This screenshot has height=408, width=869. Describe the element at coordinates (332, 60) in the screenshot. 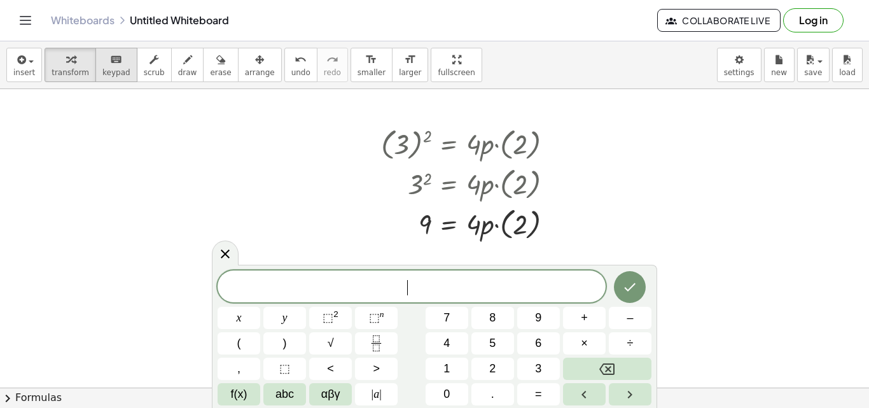

I see `i: redo` at that location.